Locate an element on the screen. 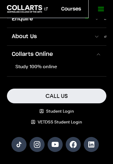 The height and width of the screenshot is (164, 113). a: VETDSS Student Login is located at coordinates (57, 122).